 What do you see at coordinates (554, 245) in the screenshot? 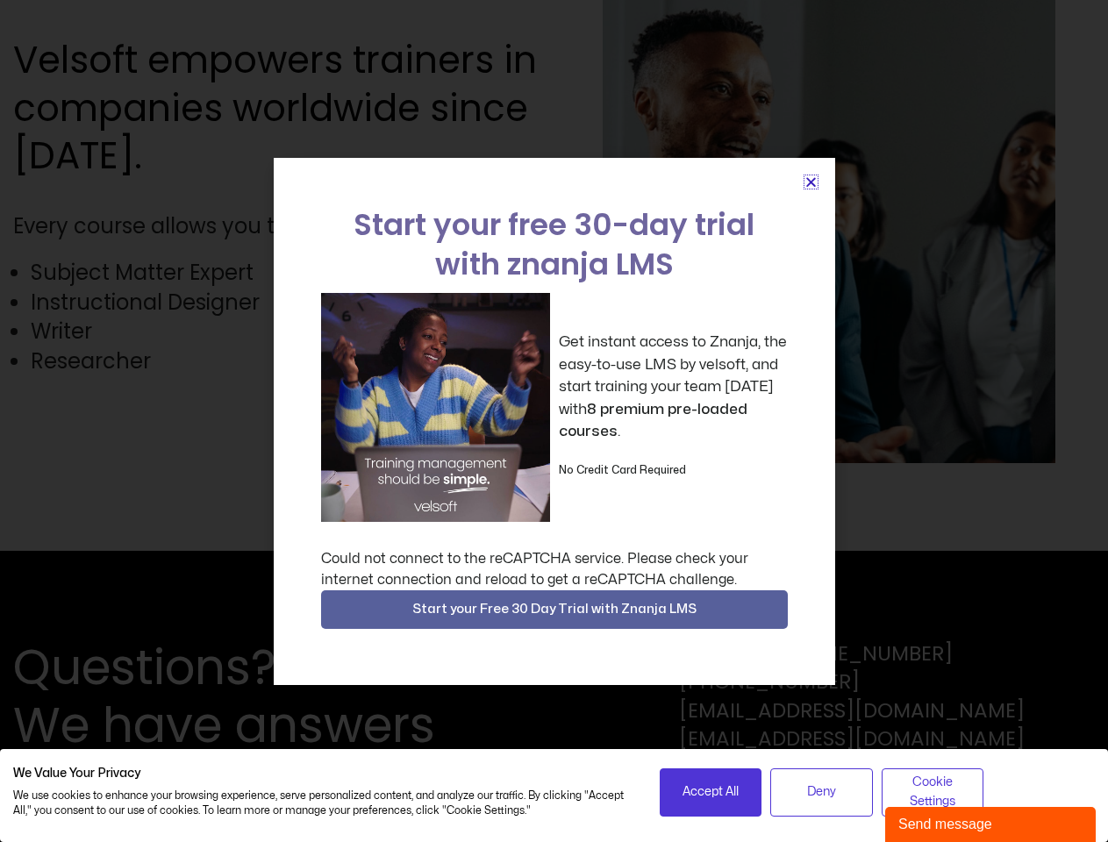
I see `h2: Start your free 30-day trial with znanja LMS` at bounding box center [554, 245].